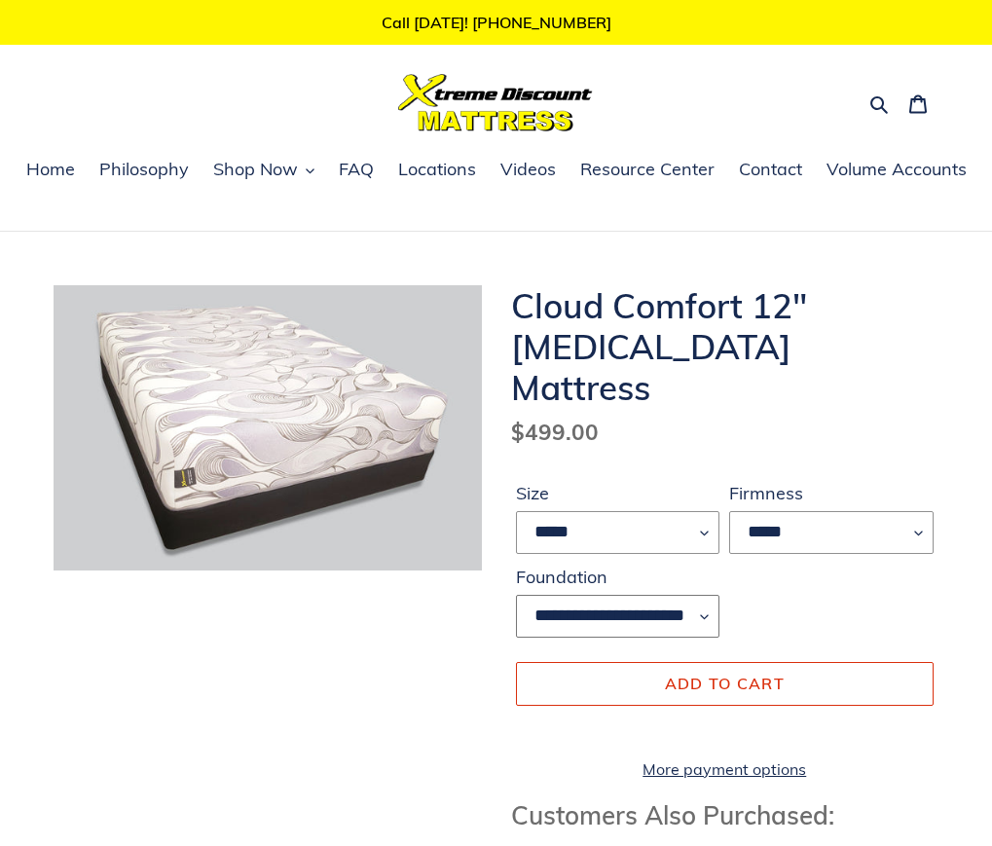 This screenshot has width=992, height=846. What do you see at coordinates (724, 684) in the screenshot?
I see `span: Add to cart` at bounding box center [724, 684].